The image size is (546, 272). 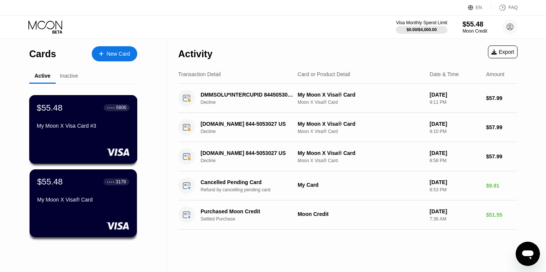 I want to click on div: Active, so click(x=42, y=76).